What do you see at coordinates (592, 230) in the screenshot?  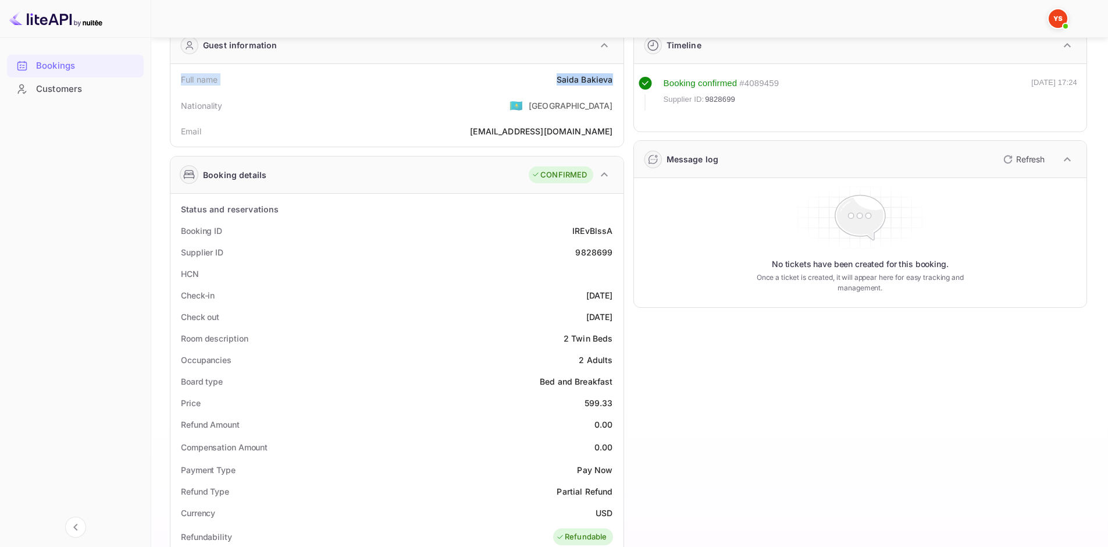 I see `div: IREvBlssA` at bounding box center [592, 230].